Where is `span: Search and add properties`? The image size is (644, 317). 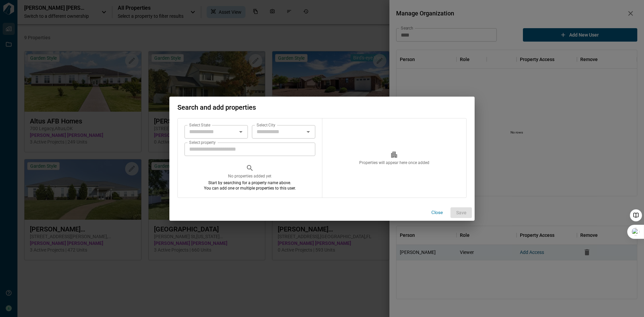
span: Search and add properties is located at coordinates (217, 107).